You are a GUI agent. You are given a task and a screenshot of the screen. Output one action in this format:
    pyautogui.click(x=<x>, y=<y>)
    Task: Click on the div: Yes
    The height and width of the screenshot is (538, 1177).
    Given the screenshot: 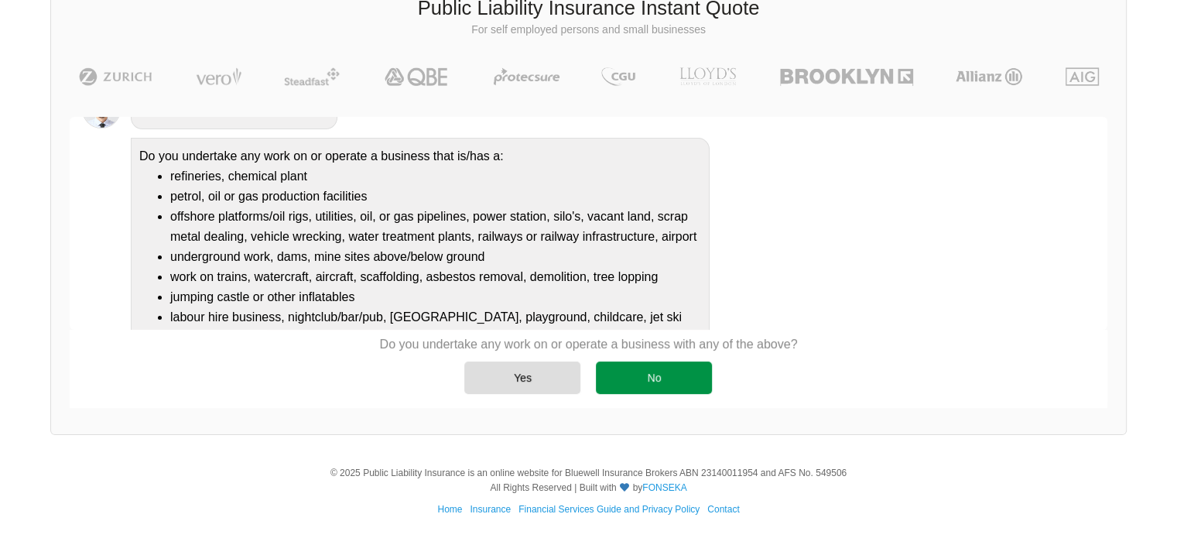 What is the action you would take?
    pyautogui.click(x=522, y=378)
    